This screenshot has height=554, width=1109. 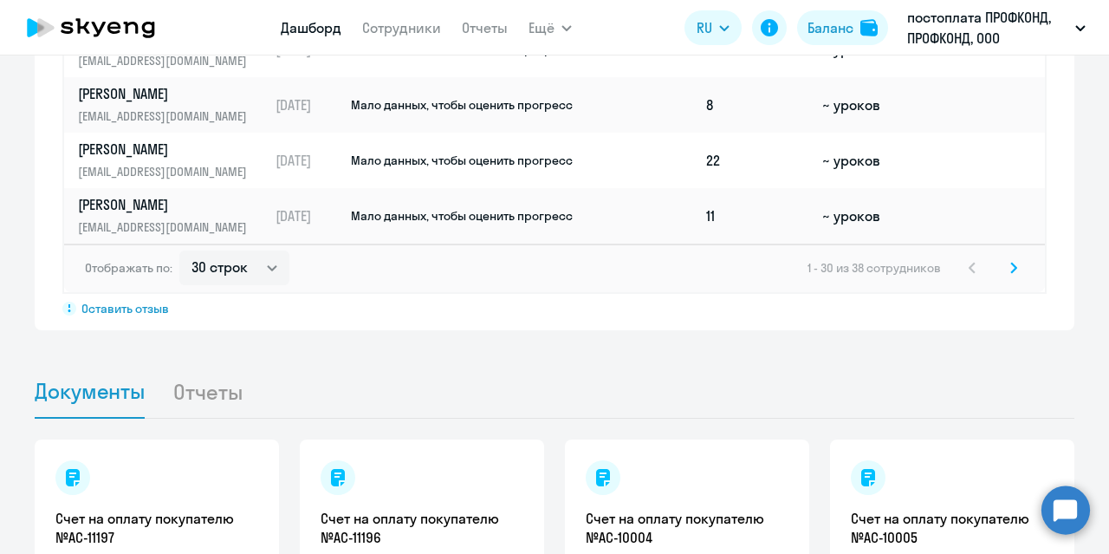 What do you see at coordinates (757, 160) in the screenshot?
I see `td: 22` at bounding box center [757, 160].